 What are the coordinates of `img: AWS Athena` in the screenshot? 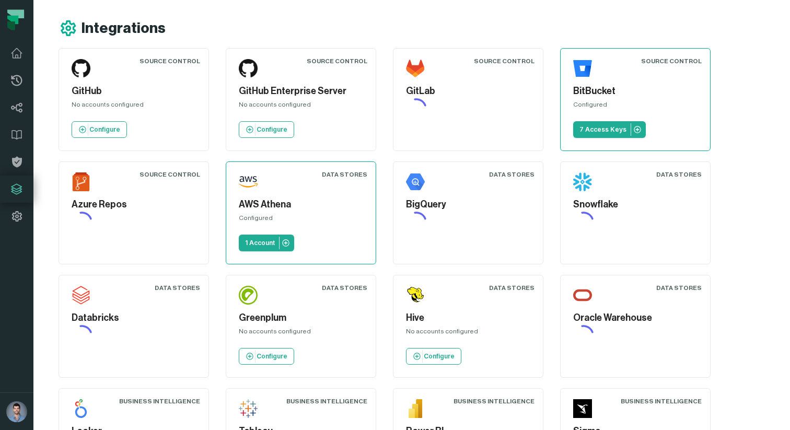 It's located at (248, 182).